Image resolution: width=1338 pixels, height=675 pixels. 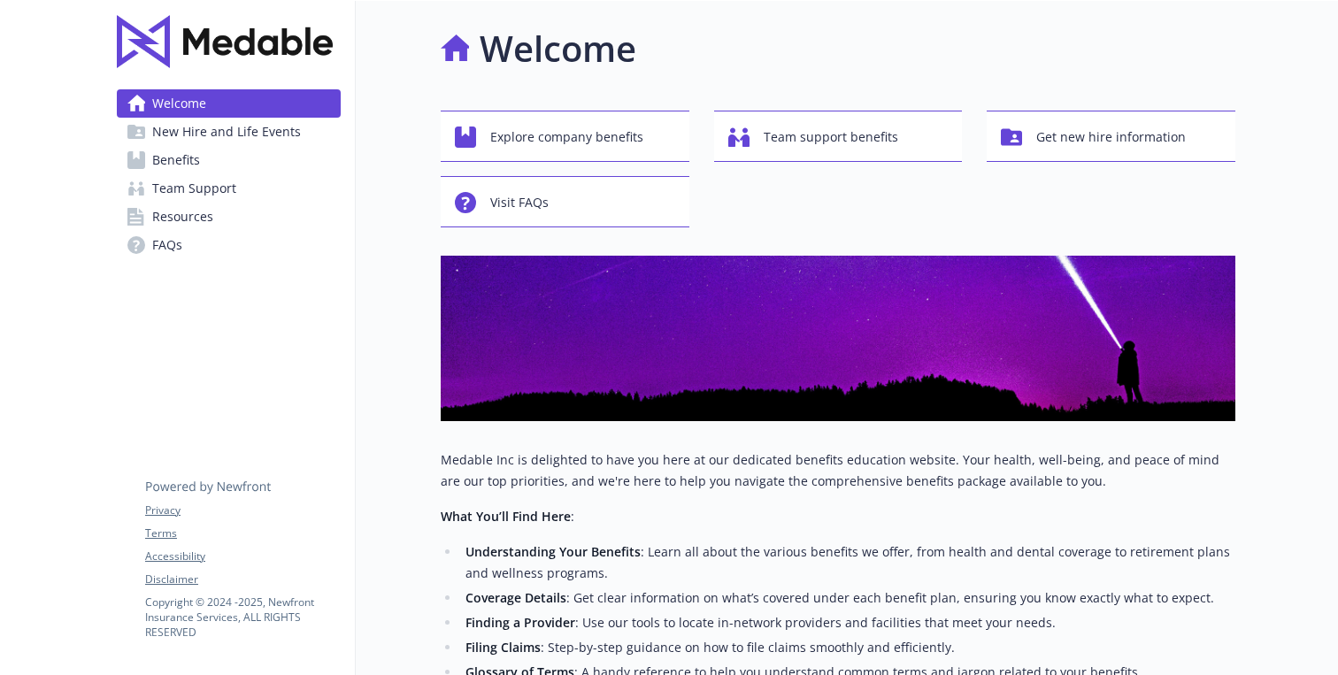 I want to click on span: Welcome, so click(x=179, y=104).